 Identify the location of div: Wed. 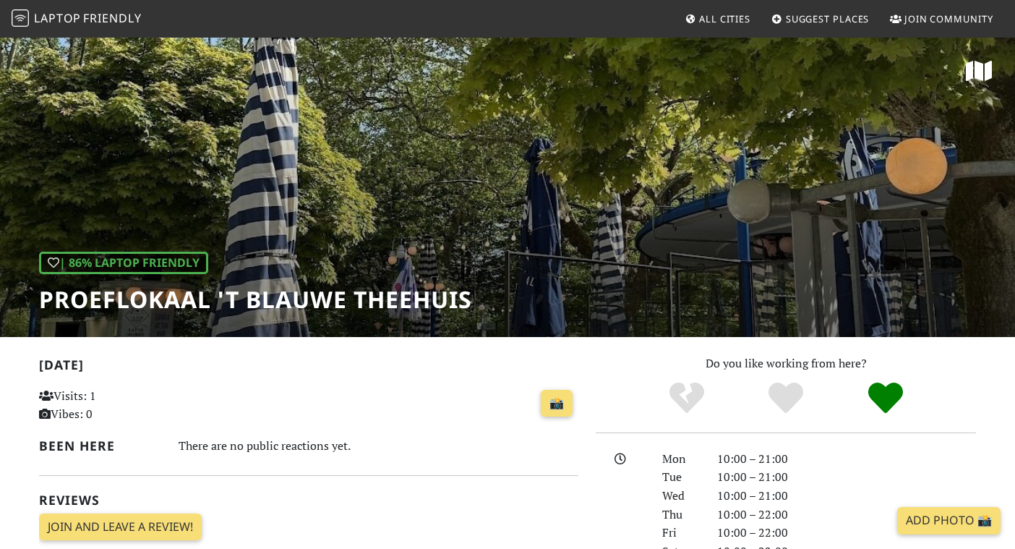
(681, 496).